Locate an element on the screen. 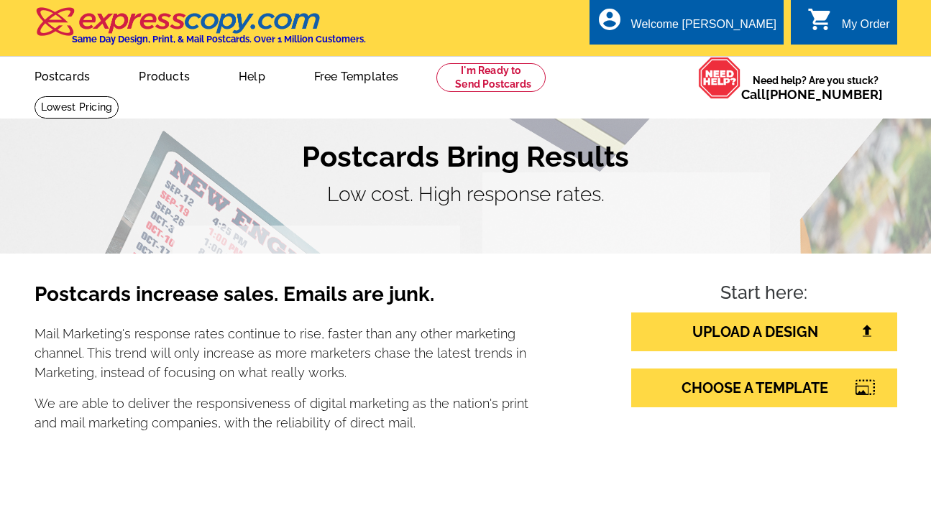 This screenshot has height=510, width=931. a: Help is located at coordinates (252, 75).